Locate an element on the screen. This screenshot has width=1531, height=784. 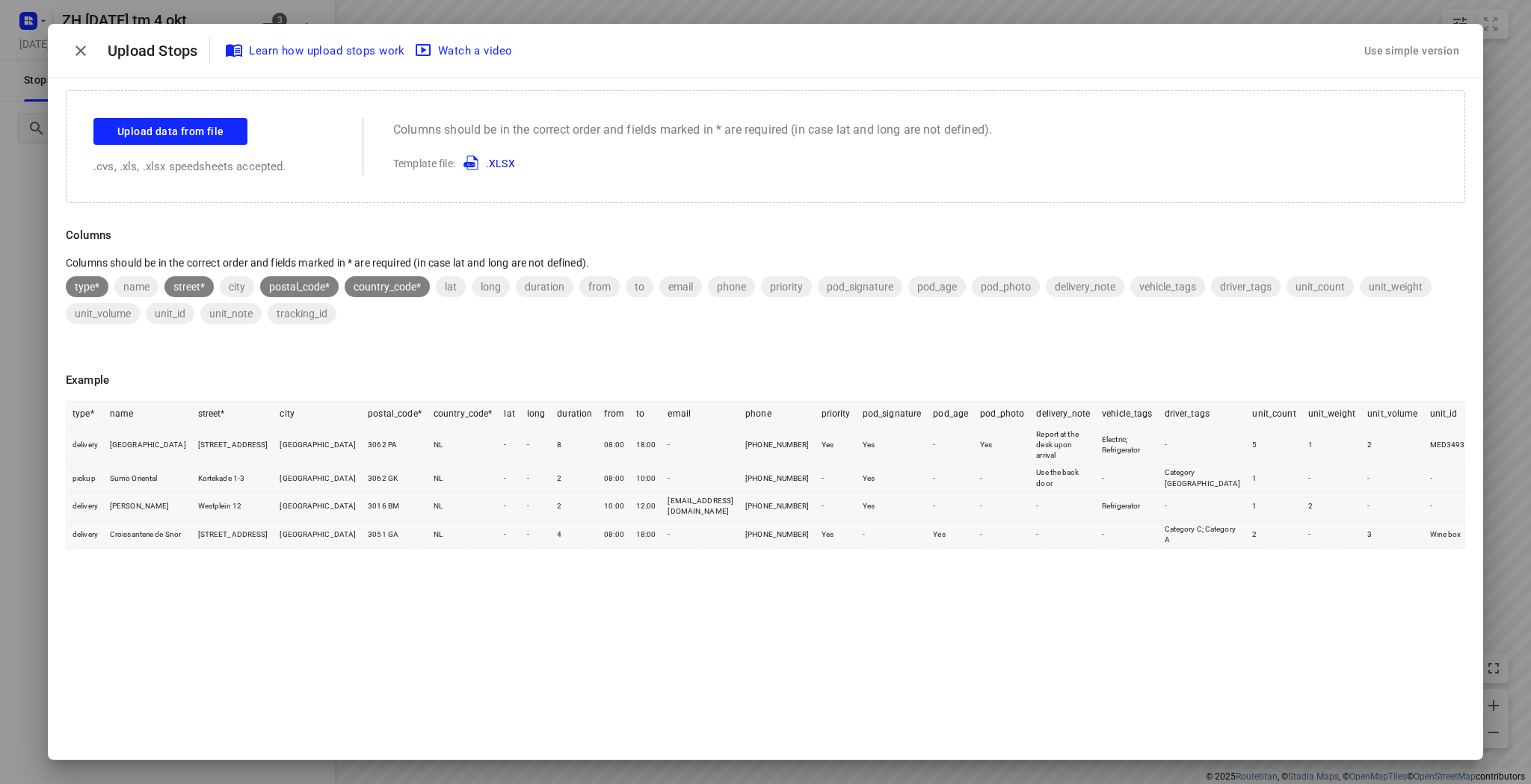
span: long is located at coordinates (490, 287).